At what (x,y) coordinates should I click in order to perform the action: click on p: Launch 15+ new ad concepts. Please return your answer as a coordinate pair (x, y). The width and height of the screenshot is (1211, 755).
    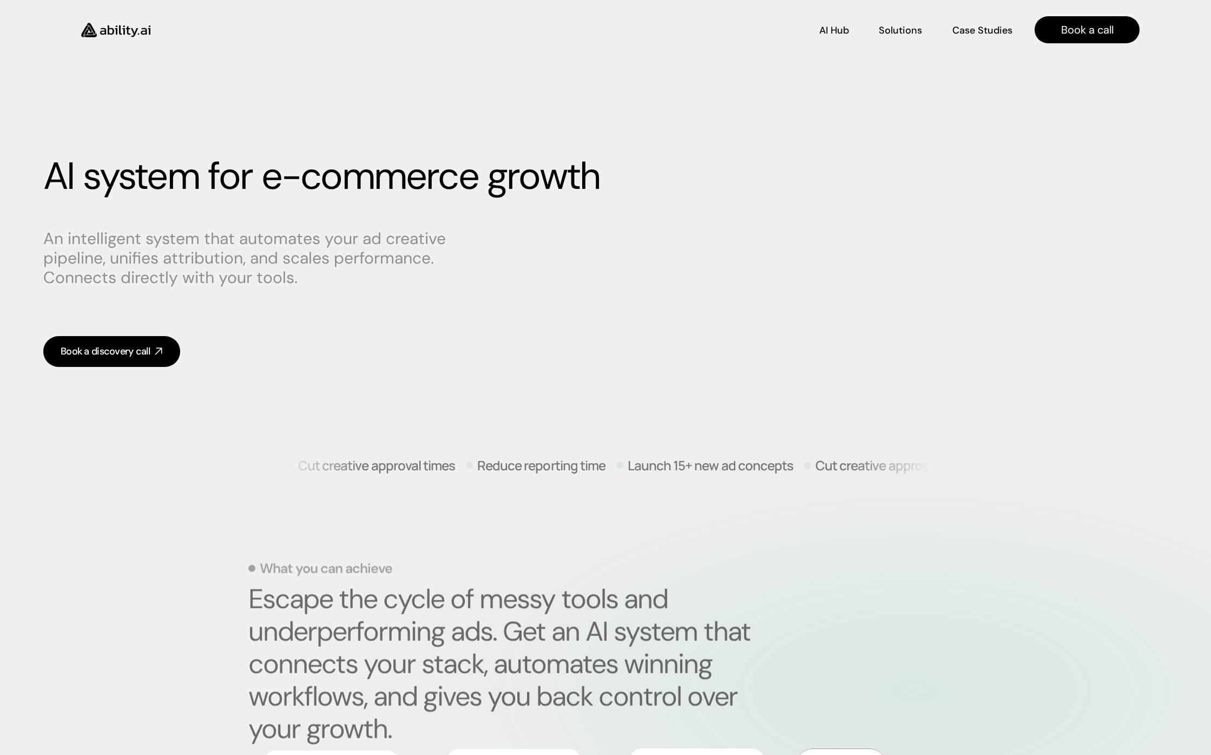
    Looking at the image, I should click on (711, 465).